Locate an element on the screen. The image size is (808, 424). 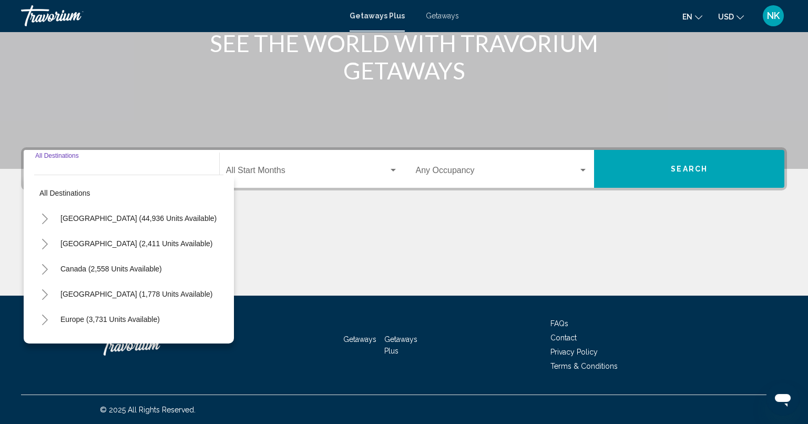
span: Search is located at coordinates (689, 169).